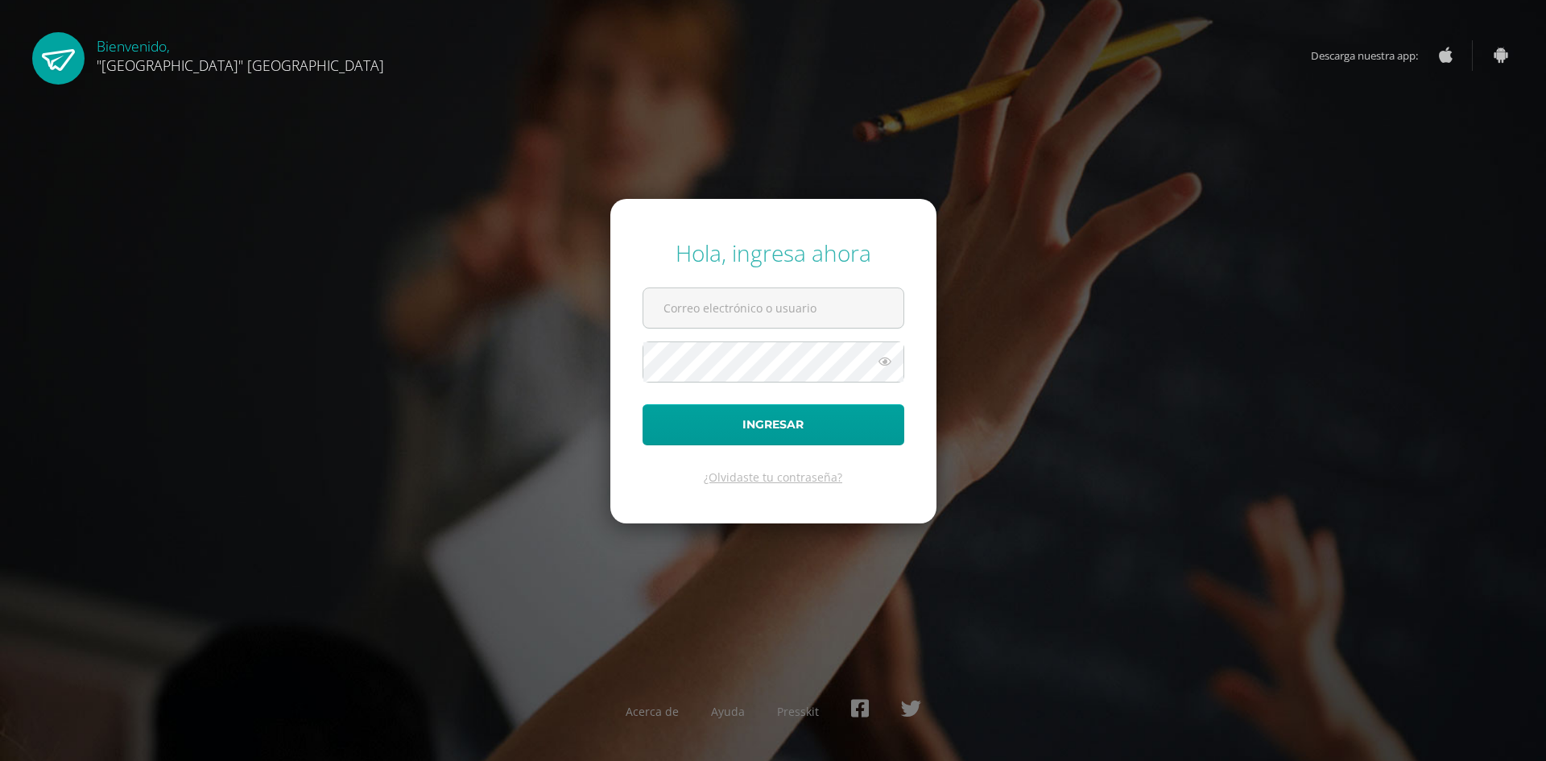  I want to click on a: Presskit, so click(798, 711).